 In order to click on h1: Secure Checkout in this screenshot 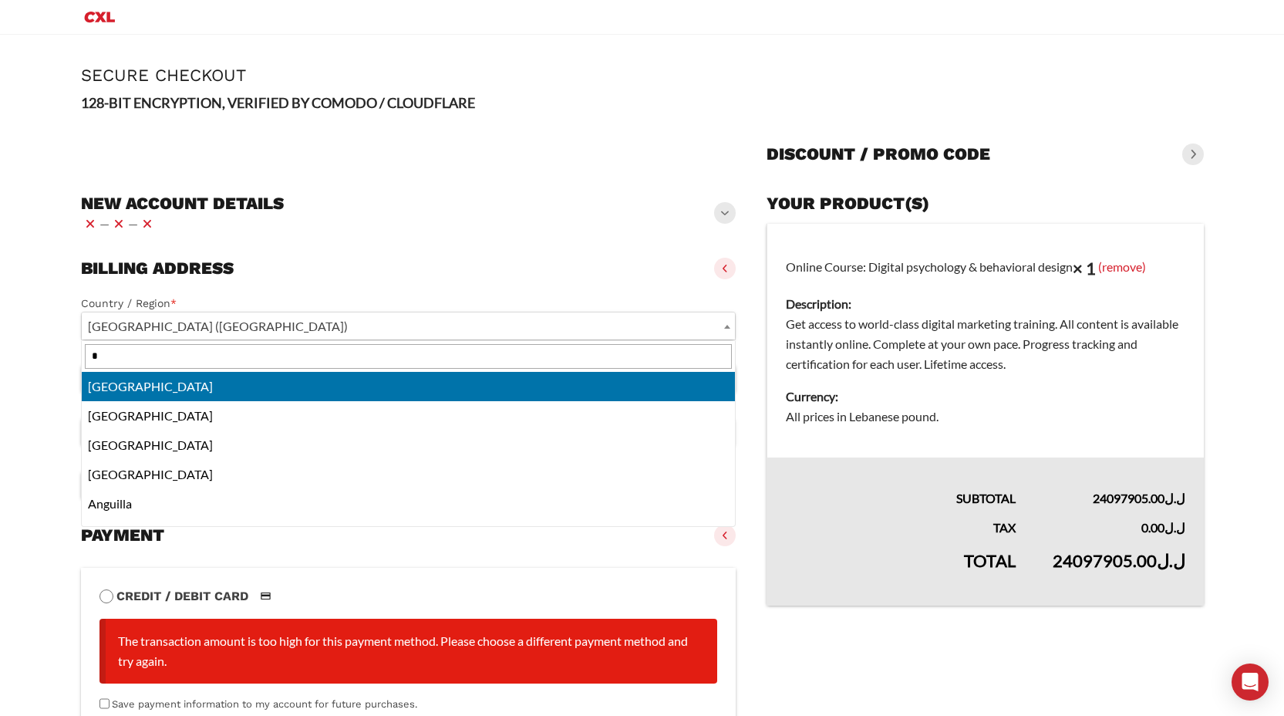, I will do `click(643, 75)`.